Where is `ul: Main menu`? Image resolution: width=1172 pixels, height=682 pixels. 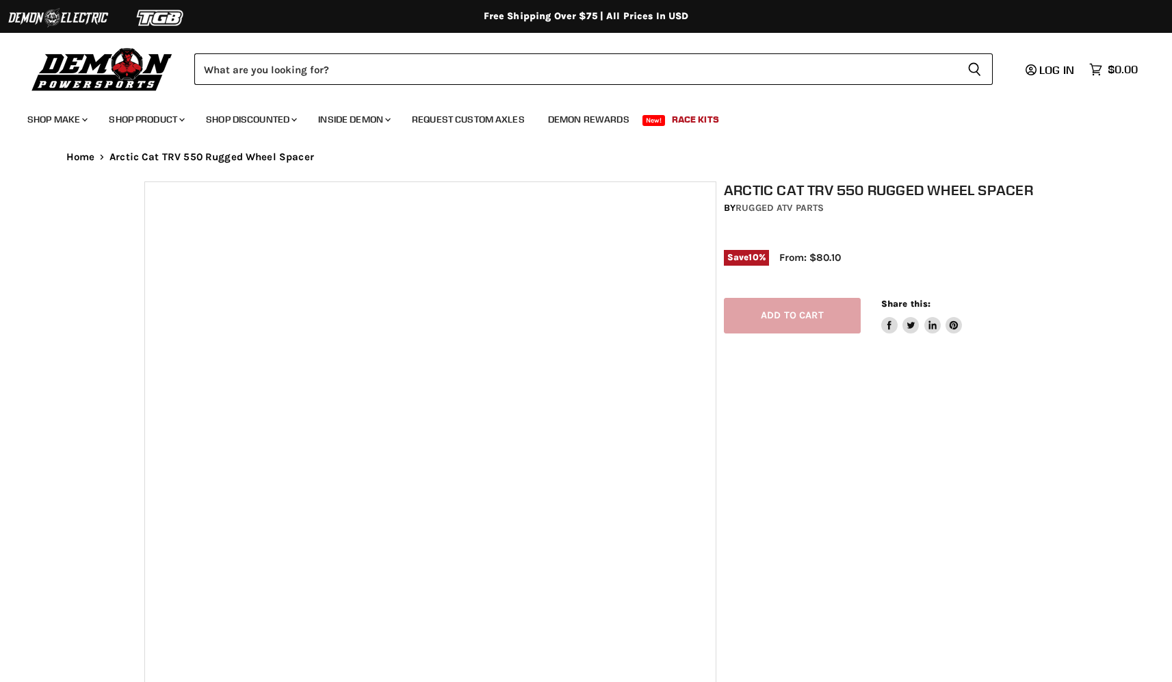 ul: Main menu is located at coordinates (576, 116).